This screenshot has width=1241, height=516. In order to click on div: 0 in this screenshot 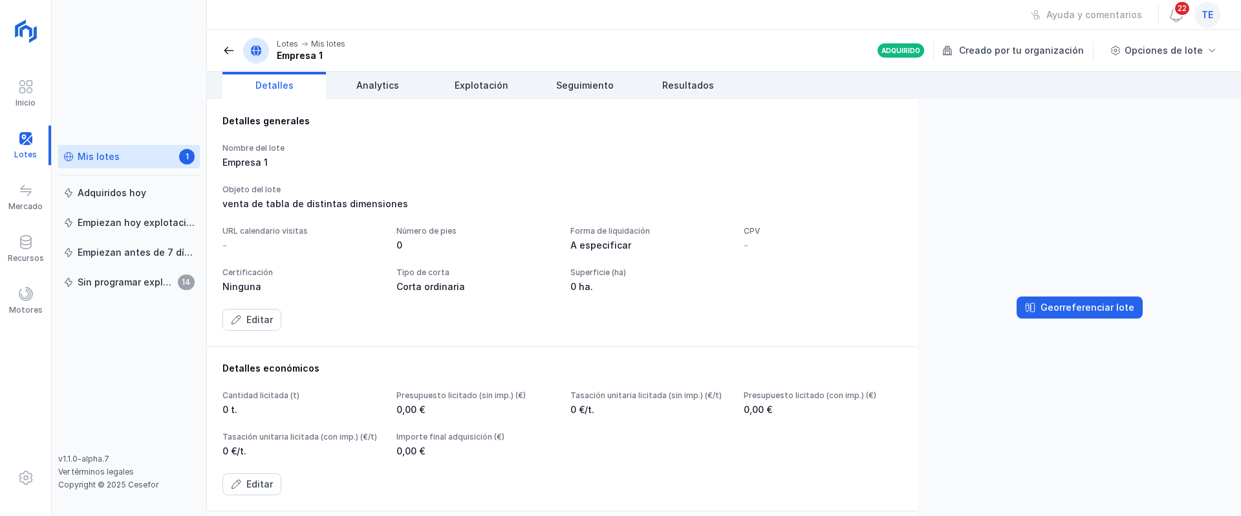, I will do `click(475, 245)`.